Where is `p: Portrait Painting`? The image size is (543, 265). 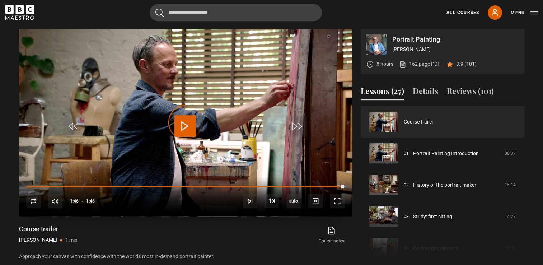 p: Portrait Painting is located at coordinates (456, 40).